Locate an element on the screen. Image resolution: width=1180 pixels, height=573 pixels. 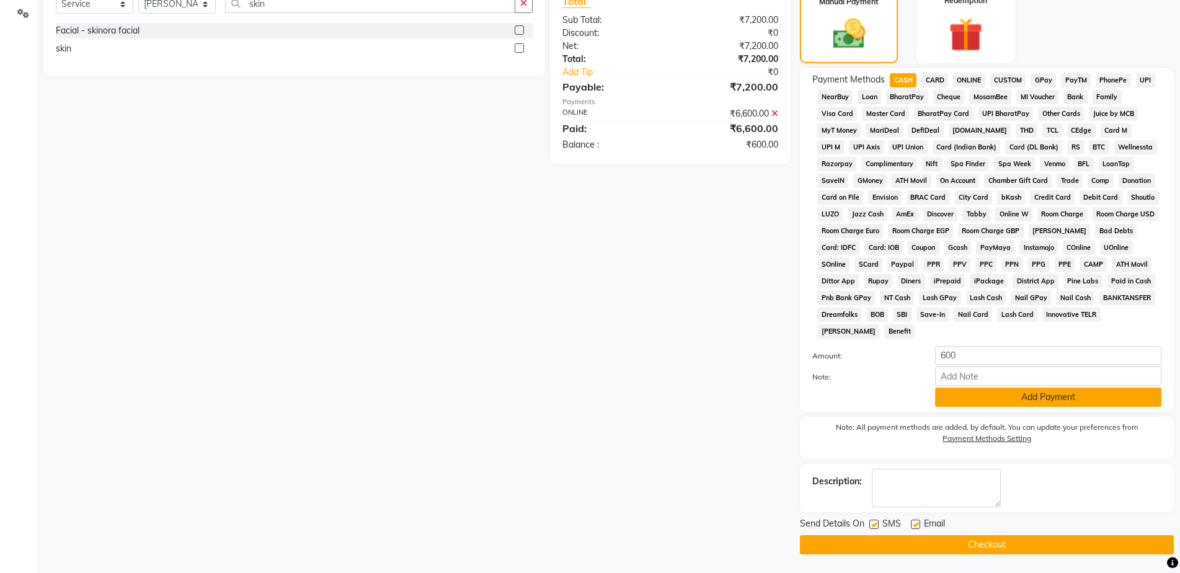
span: BRAC Card is located at coordinates (929, 197).